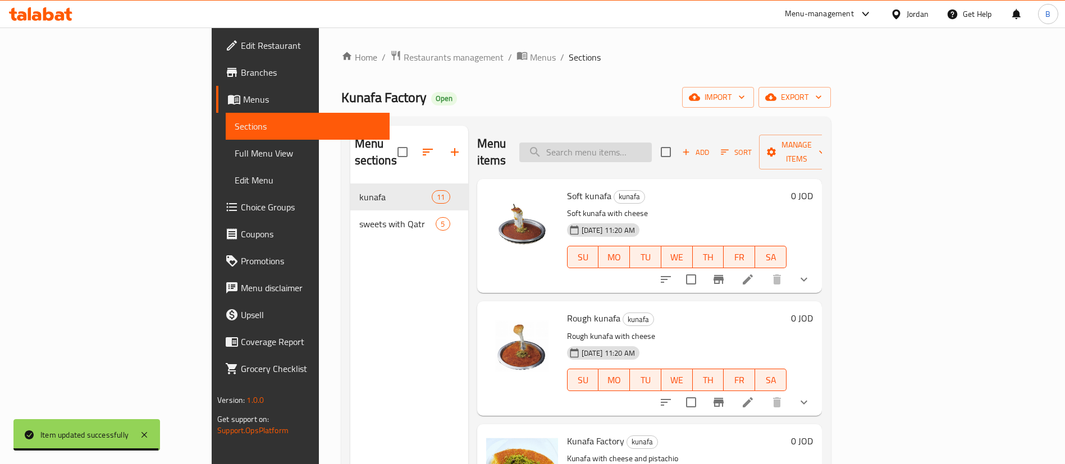 The height and width of the screenshot is (464, 1065). What do you see at coordinates (303, 207) in the screenshot?
I see `a: Choice Groups` at bounding box center [303, 207].